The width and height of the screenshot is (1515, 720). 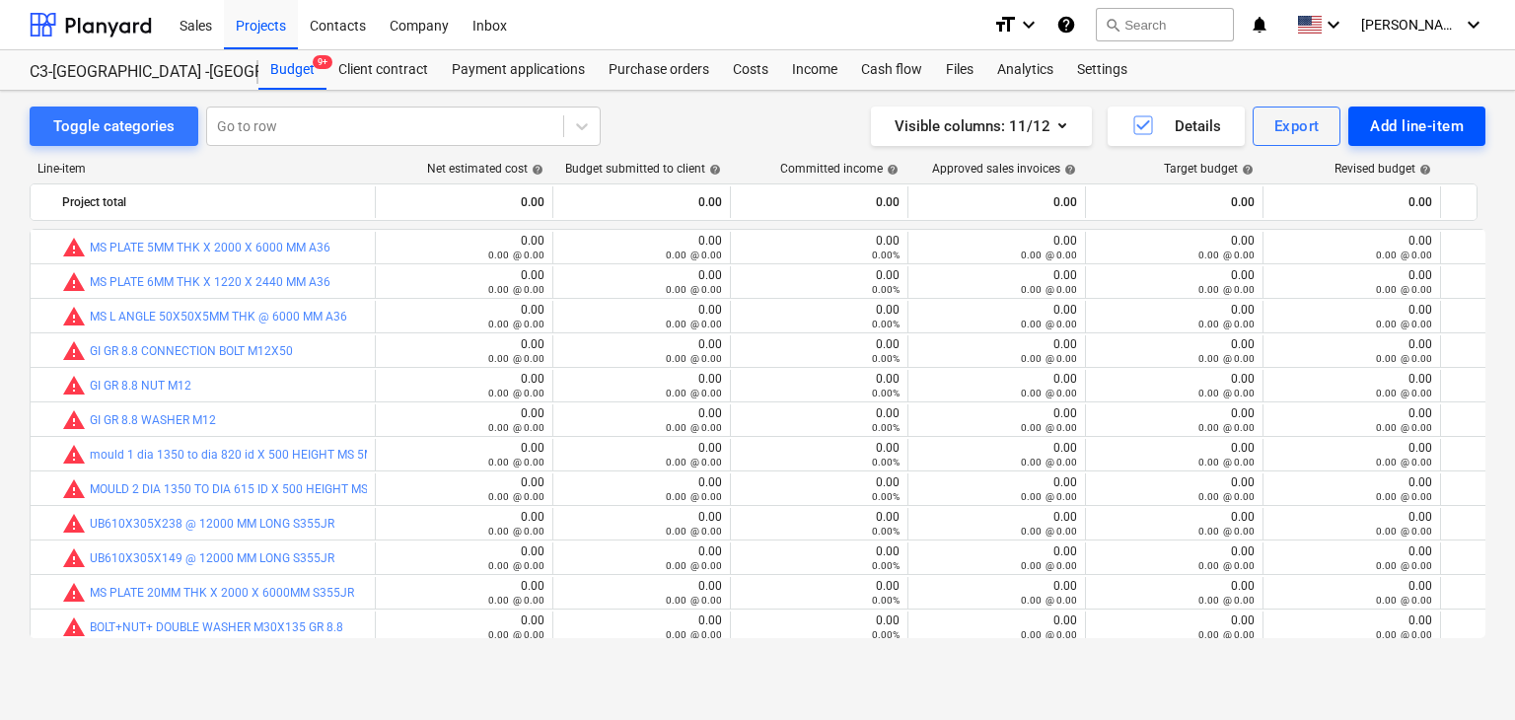 I want to click on div: Payment applications, so click(x=518, y=70).